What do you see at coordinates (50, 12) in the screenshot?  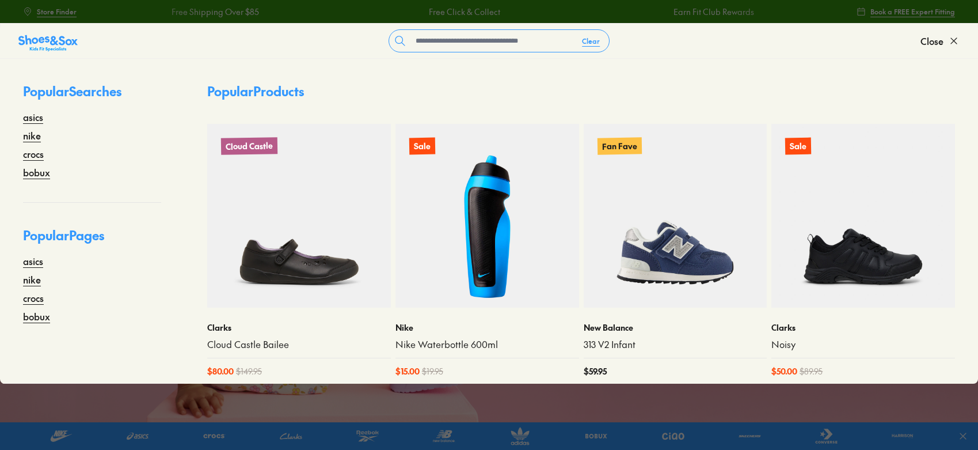 I see `a: Store Finder` at bounding box center [50, 12].